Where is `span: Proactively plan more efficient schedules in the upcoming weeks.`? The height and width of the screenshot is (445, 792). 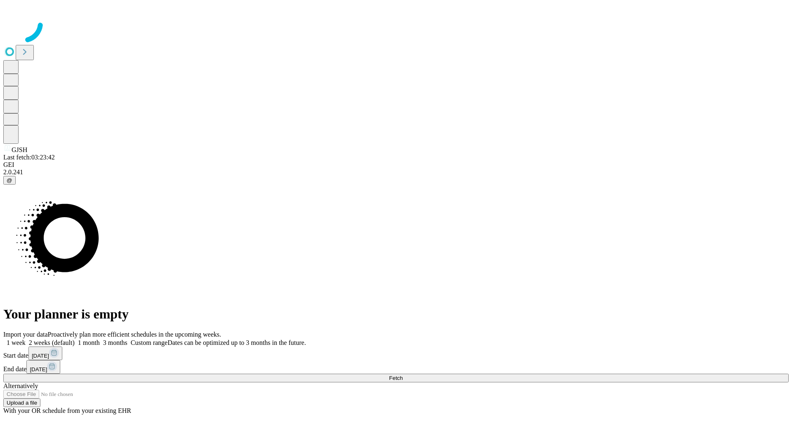 span: Proactively plan more efficient schedules in the upcoming weeks. is located at coordinates (134, 335).